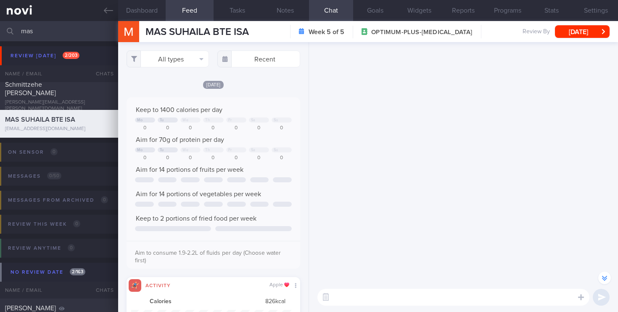 The height and width of the screenshot is (312, 618). Describe the element at coordinates (536, 32) in the screenshot. I see `span: Review By` at that location.